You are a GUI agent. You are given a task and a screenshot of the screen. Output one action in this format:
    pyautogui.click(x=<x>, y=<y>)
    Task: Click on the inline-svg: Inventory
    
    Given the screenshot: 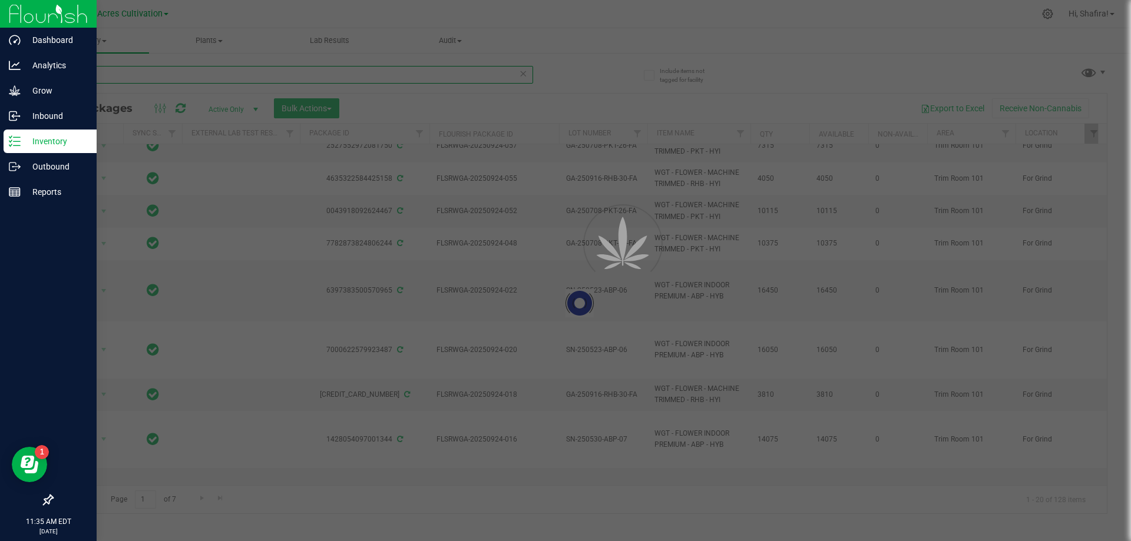 What is the action you would take?
    pyautogui.click(x=15, y=141)
    